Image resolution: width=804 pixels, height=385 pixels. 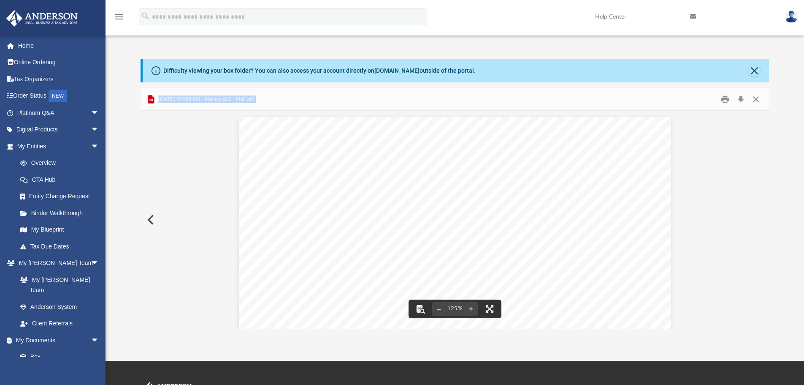 I want to click on i: search, so click(x=146, y=16).